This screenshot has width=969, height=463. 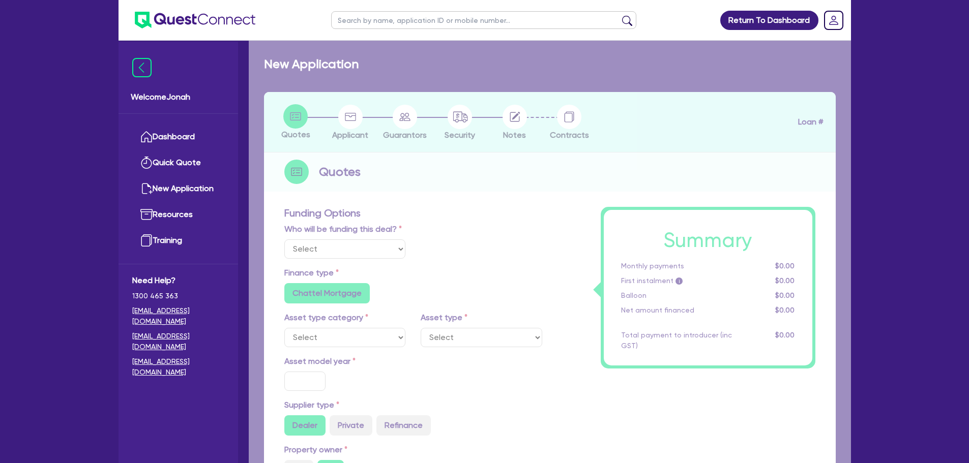 I want to click on a: Dashboard, so click(x=178, y=137).